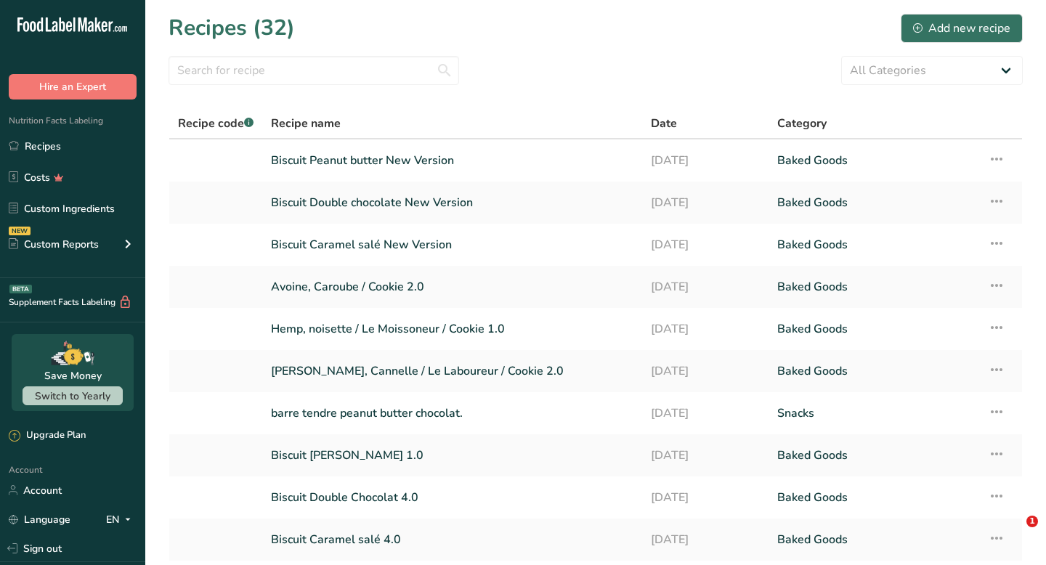  What do you see at coordinates (452, 497) in the screenshot?
I see `a: Biscuit Double Chocolat 4.0` at bounding box center [452, 497].